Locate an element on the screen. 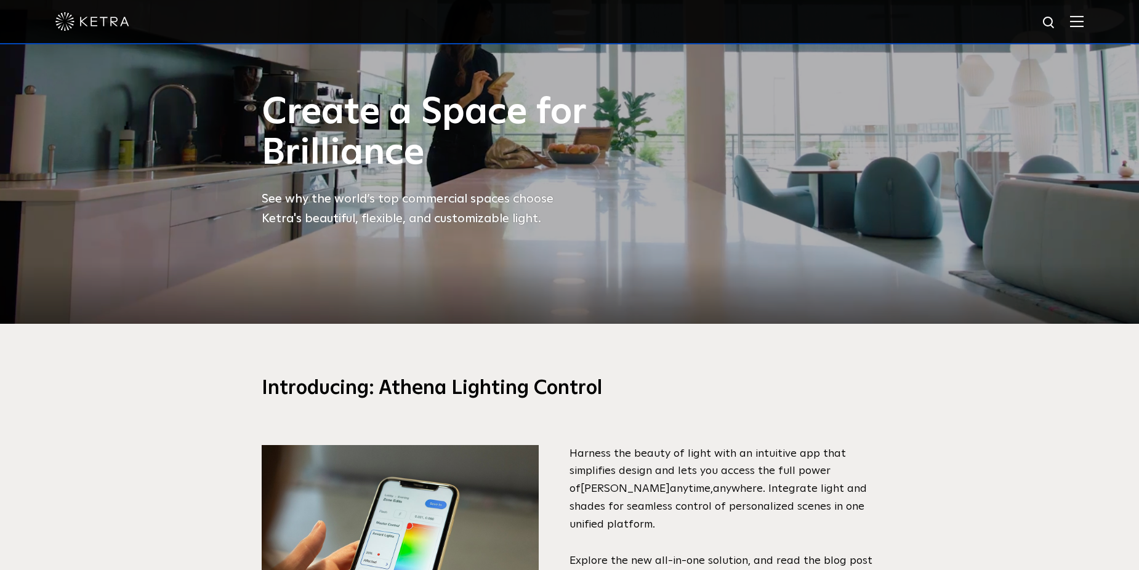 The width and height of the screenshot is (1139, 570). h3: Introducing: Athena Lighting Control is located at coordinates (570, 389).